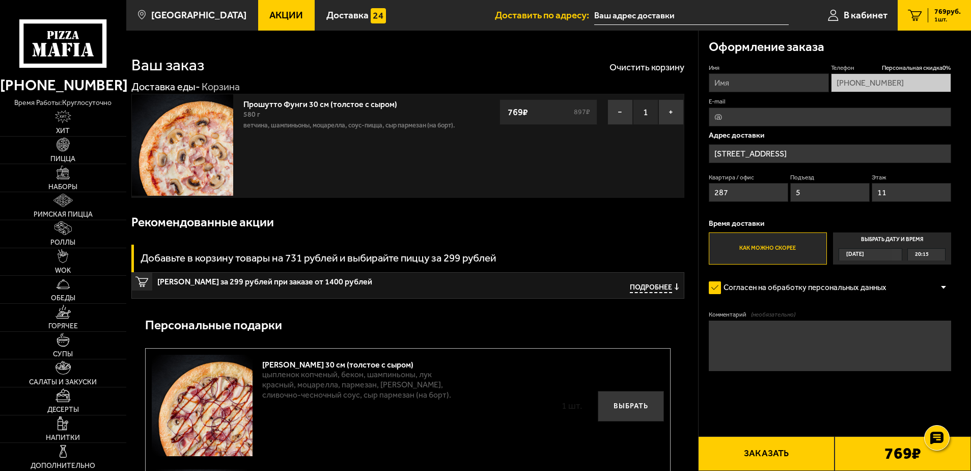 The height and width of the screenshot is (471, 971). I want to click on span: 769 руб., so click(948, 12).